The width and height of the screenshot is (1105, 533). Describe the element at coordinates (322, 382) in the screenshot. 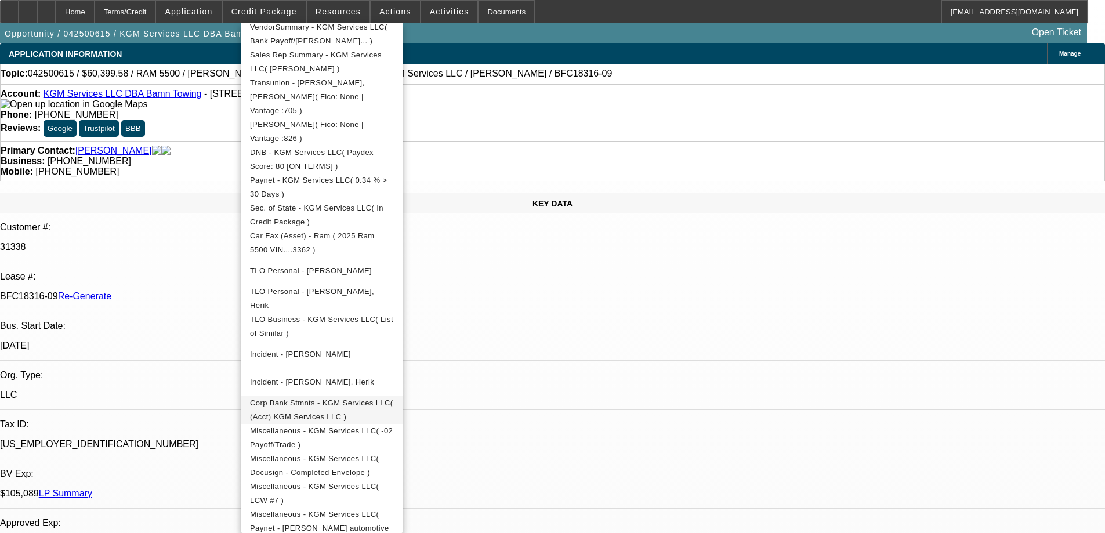

I see `button: Incident - Martinez Cordero, Herik` at that location.